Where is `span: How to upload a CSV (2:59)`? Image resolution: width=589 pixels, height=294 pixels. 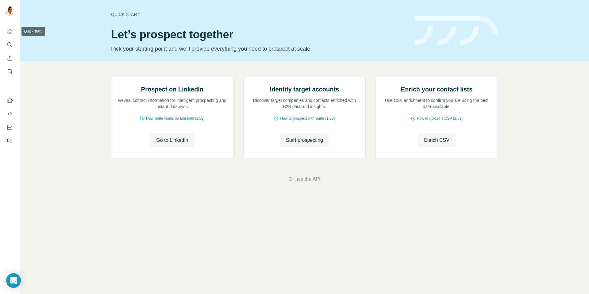 span: How to upload a CSV (2:59) is located at coordinates (439, 118).